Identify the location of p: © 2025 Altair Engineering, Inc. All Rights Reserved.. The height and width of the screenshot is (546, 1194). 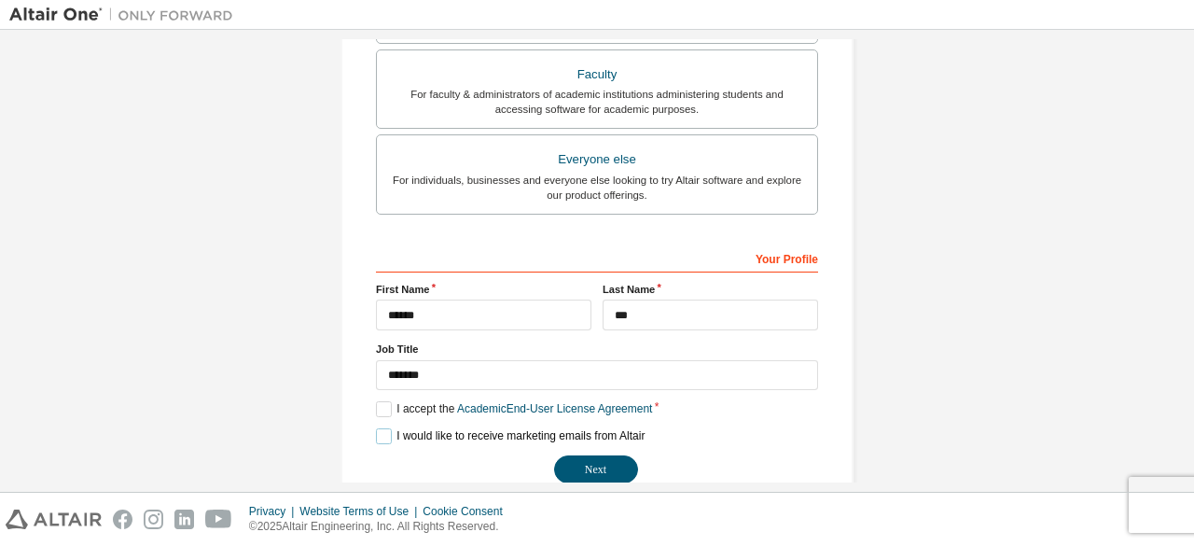
(382, 526).